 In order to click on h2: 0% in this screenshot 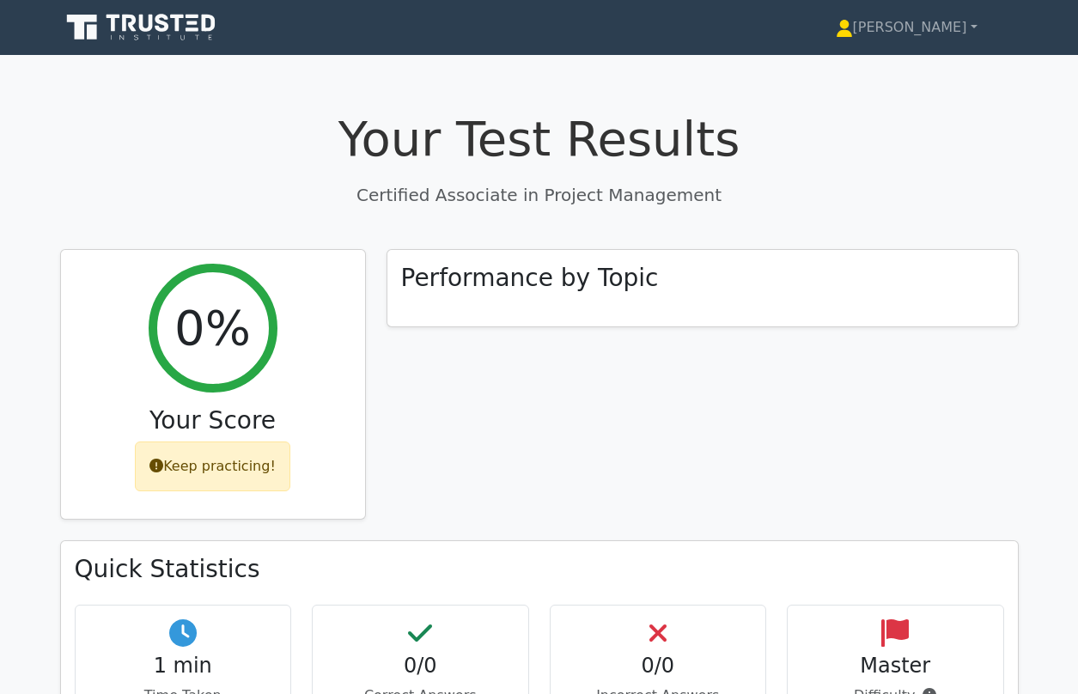, I will do `click(212, 327)`.